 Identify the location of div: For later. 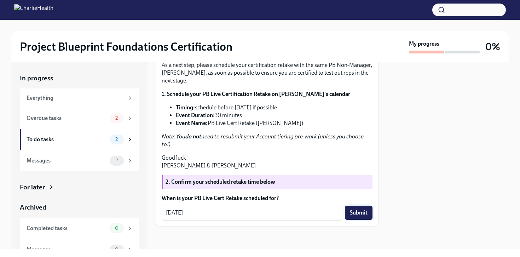
(32, 187).